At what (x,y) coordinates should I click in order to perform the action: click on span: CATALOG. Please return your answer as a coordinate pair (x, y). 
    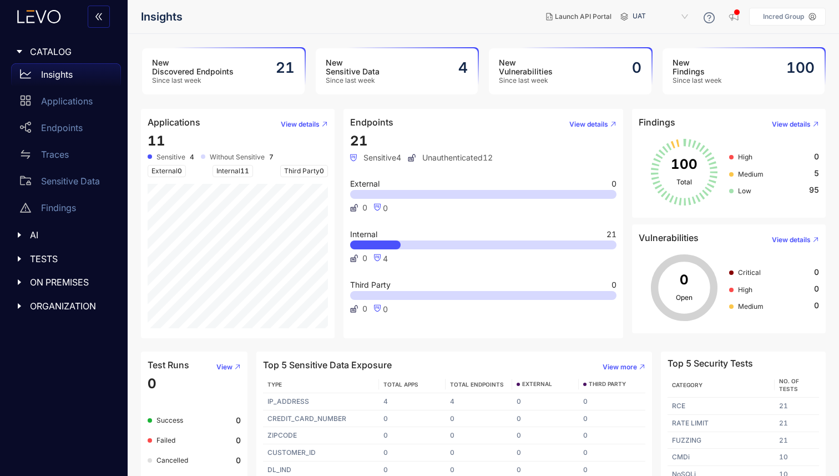
    Looking at the image, I should click on (71, 52).